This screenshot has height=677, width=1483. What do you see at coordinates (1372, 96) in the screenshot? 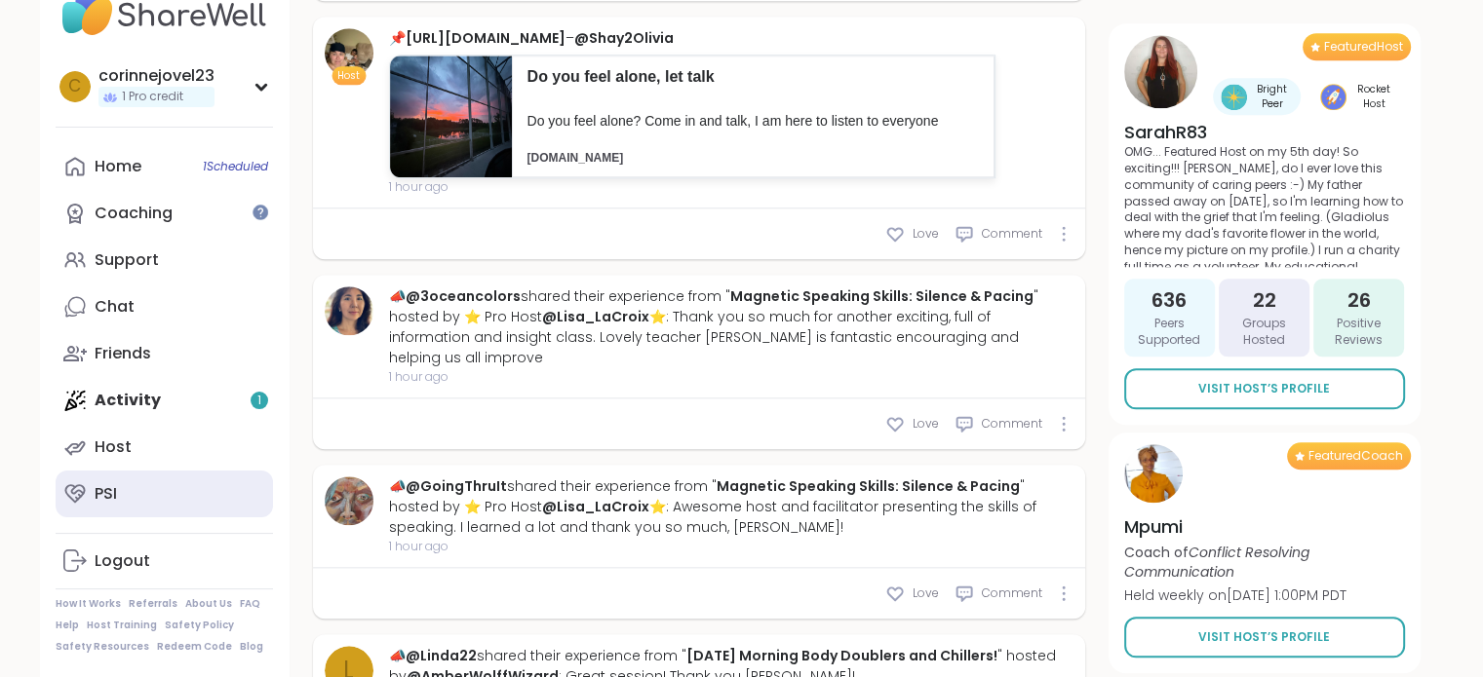
I see `span: Rocket Host` at bounding box center [1372, 96].